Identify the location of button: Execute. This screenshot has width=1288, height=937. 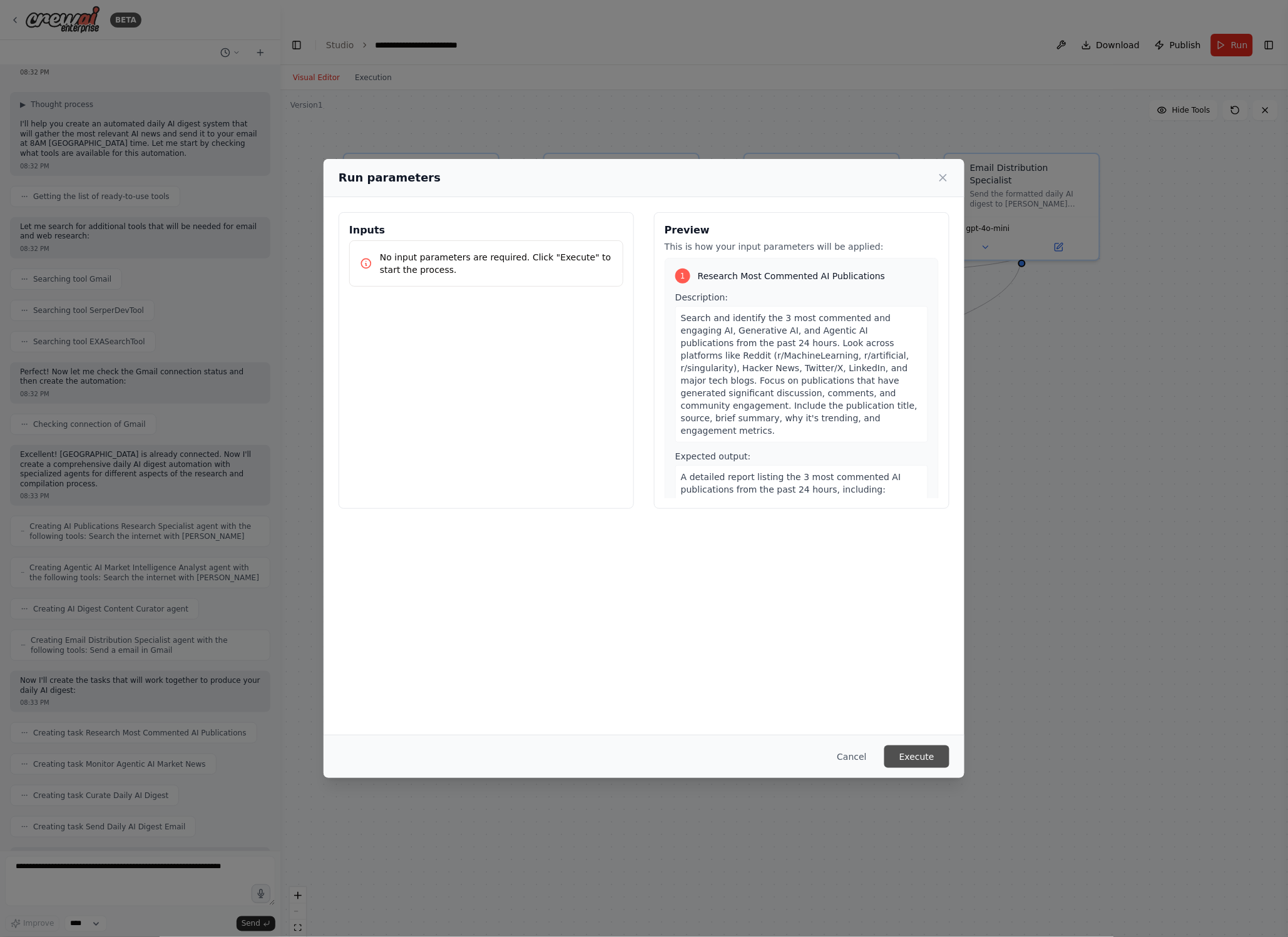
(917, 757).